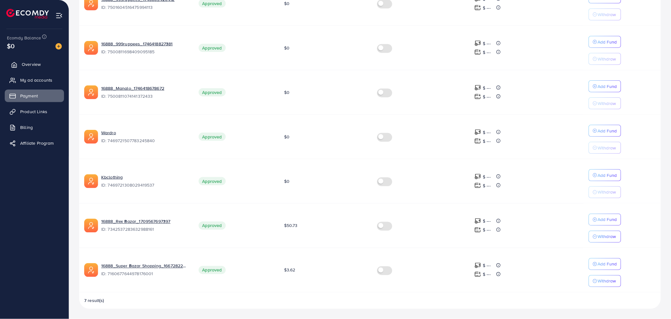 The image size is (671, 319). I want to click on span: Overview, so click(31, 64).